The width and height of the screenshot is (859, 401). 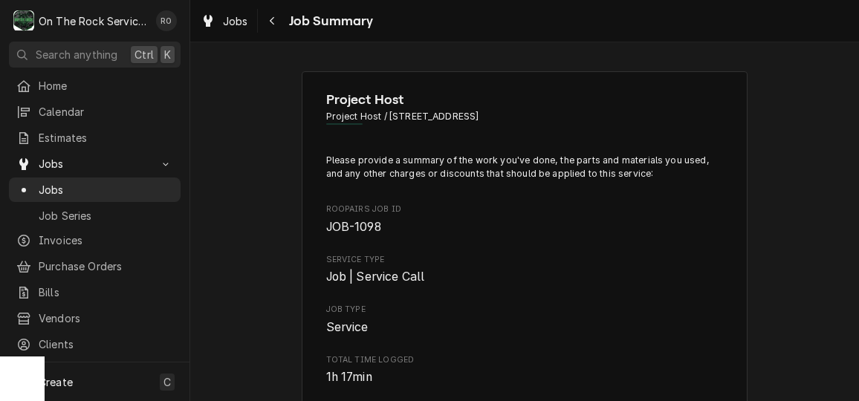 What do you see at coordinates (166, 21) in the screenshot?
I see `div: Rich Ortega's Avatar` at bounding box center [166, 21].